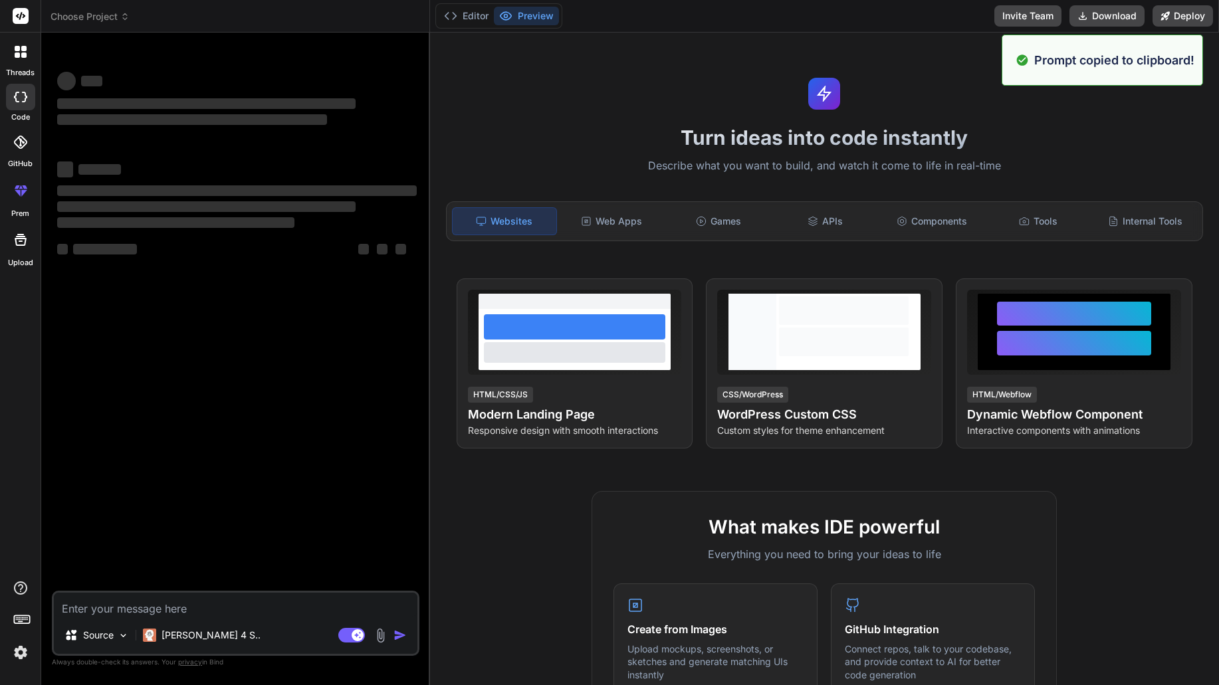 This screenshot has height=685, width=1219. I want to click on div: HTML/Webflow, so click(1001, 395).